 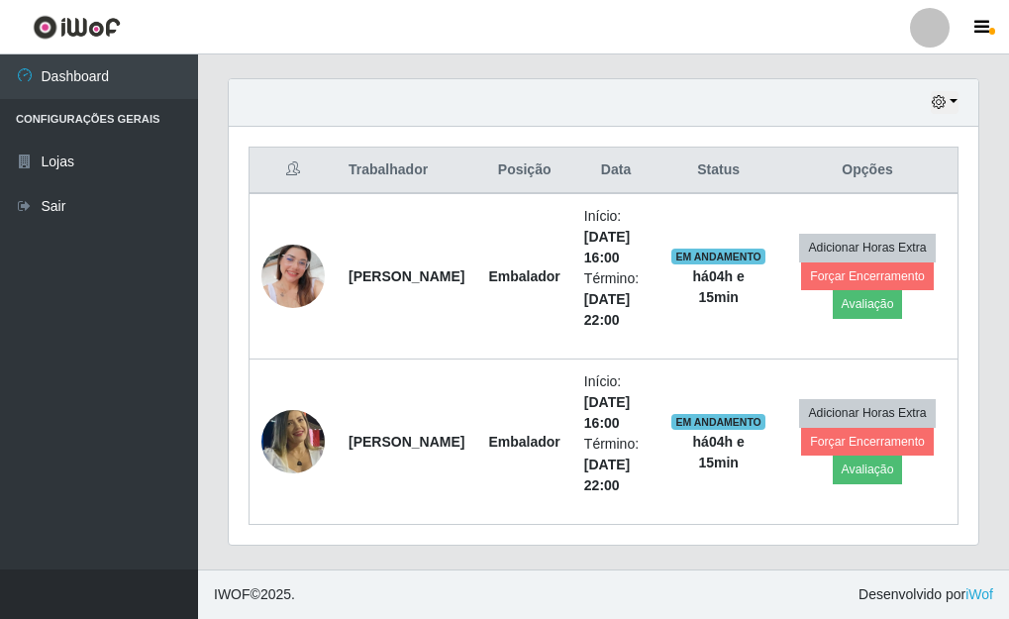 I want to click on span: © 2025 ., so click(x=254, y=594).